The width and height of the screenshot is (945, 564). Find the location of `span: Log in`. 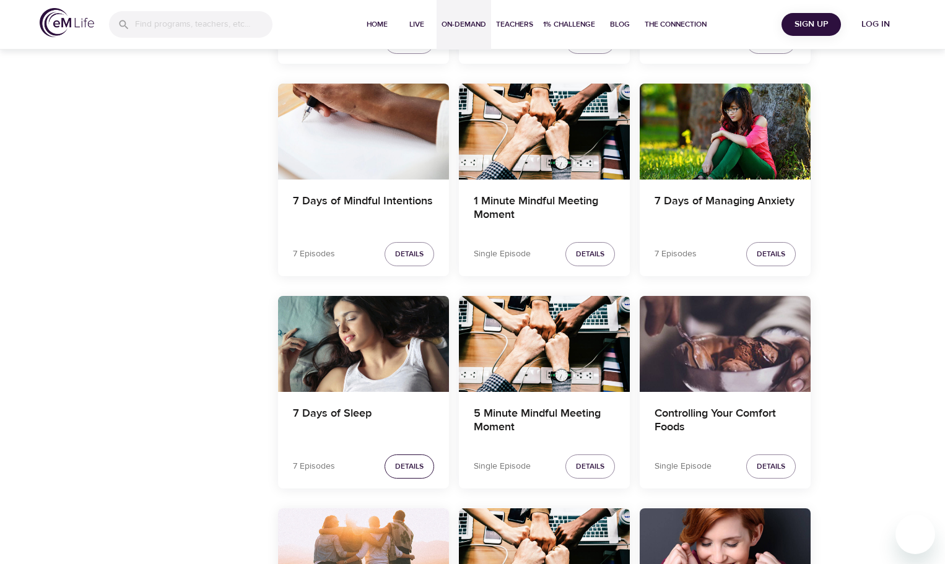

span: Log in is located at coordinates (875, 24).